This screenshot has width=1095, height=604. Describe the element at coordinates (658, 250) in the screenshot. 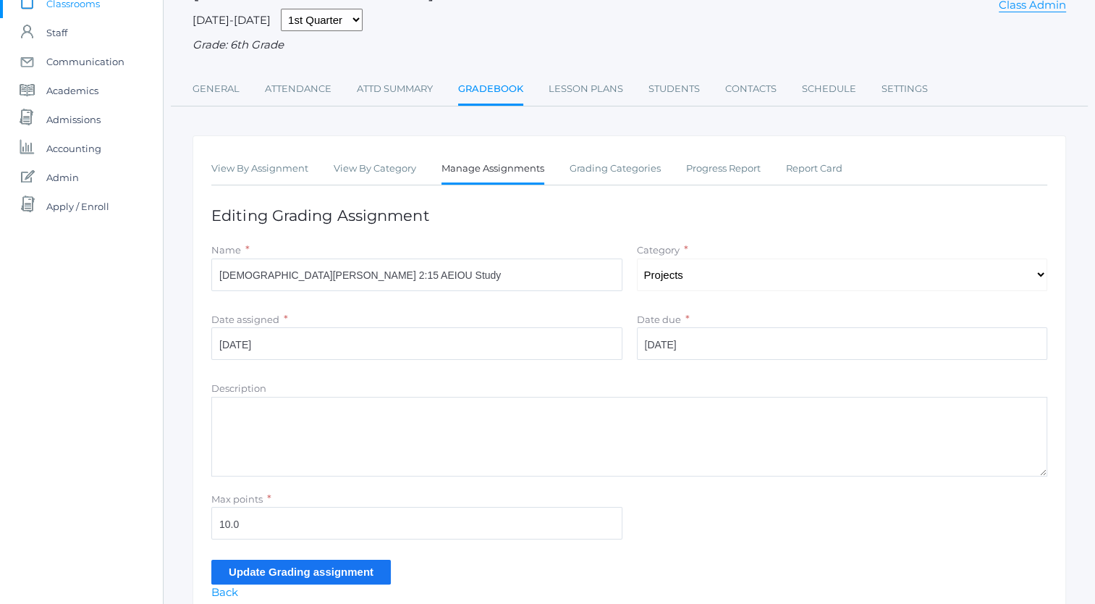

I see `label: Category` at that location.